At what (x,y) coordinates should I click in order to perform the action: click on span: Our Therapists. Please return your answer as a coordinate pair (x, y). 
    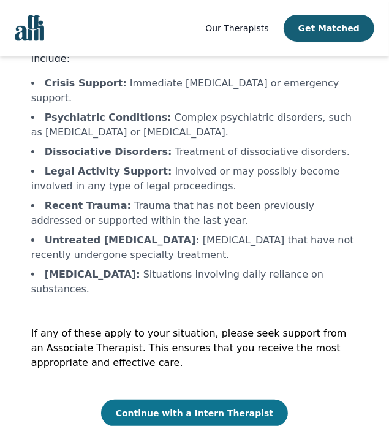
    Looking at the image, I should click on (236, 28).